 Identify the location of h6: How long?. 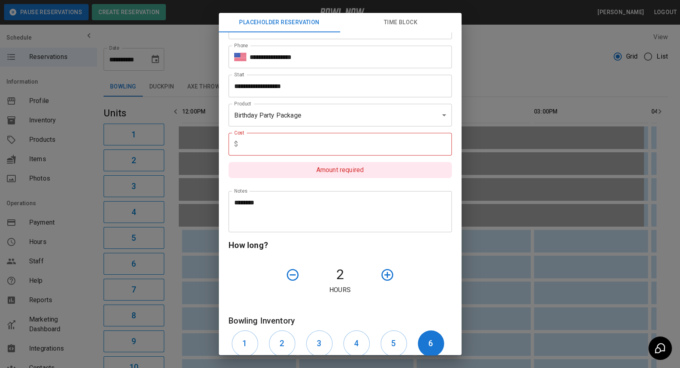
(340, 245).